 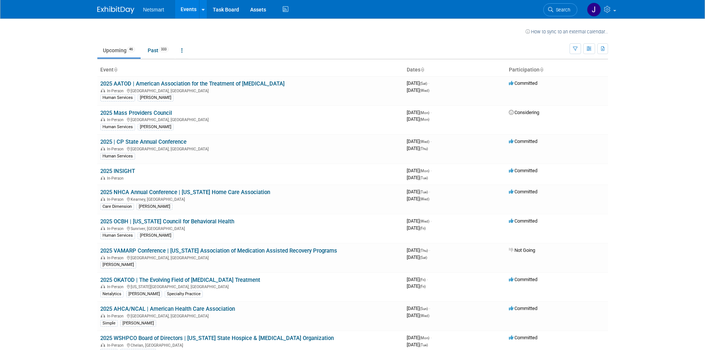 I want to click on a: How to sync to an external calendar..., so click(x=566, y=31).